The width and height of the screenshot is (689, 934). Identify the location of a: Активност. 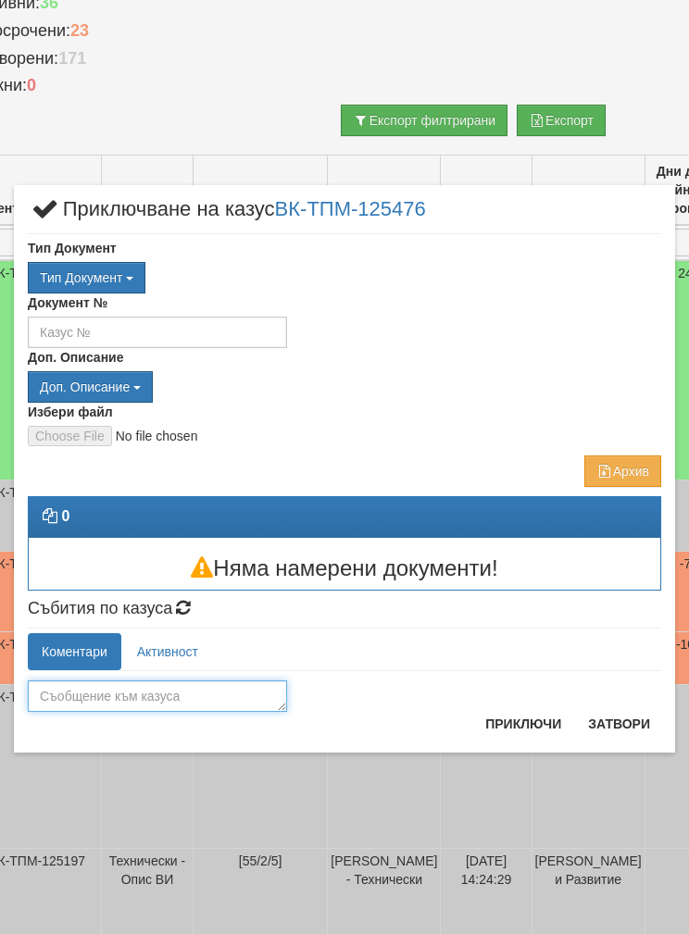
(168, 652).